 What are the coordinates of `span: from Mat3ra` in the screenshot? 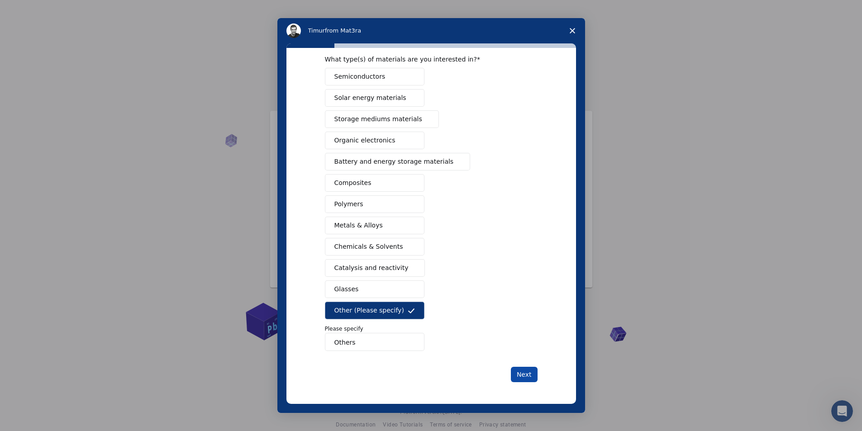 It's located at (343, 30).